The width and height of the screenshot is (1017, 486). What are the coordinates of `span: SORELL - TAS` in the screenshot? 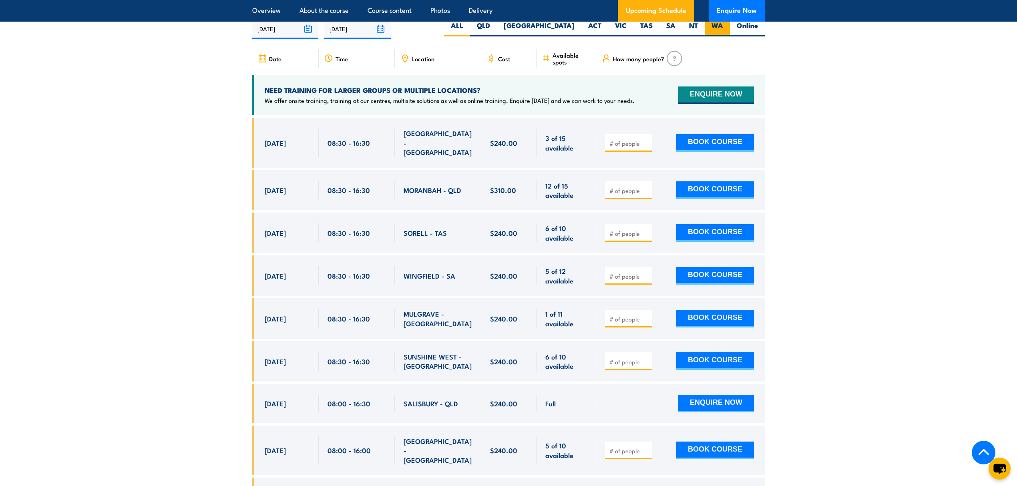 It's located at (425, 233).